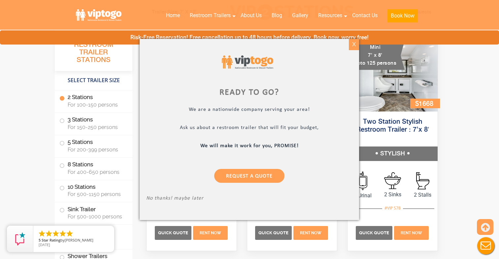 The width and height of the screenshot is (499, 259). Describe the element at coordinates (249, 199) in the screenshot. I see `p: No thanks! maybe later` at that location.